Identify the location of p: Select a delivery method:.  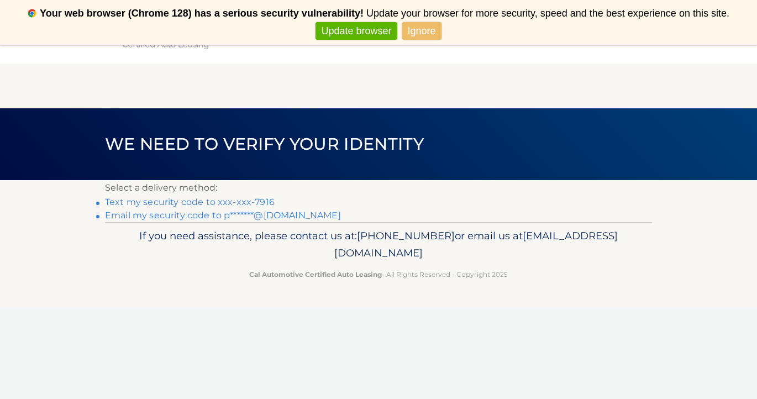
(379, 188).